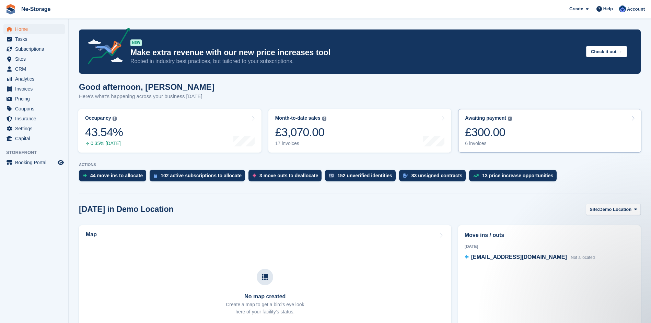 This screenshot has height=323, width=651. I want to click on span: Subscriptions, so click(36, 49).